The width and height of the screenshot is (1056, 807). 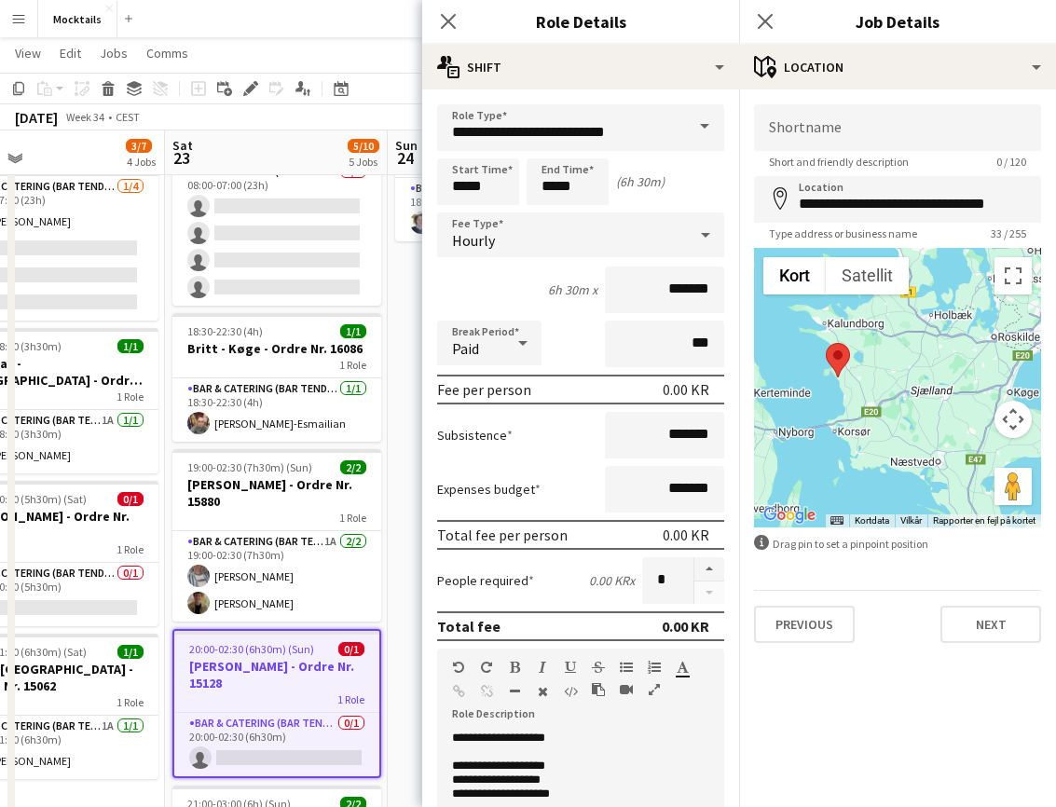 I want to click on div: 0.00 KR x, so click(x=611, y=581).